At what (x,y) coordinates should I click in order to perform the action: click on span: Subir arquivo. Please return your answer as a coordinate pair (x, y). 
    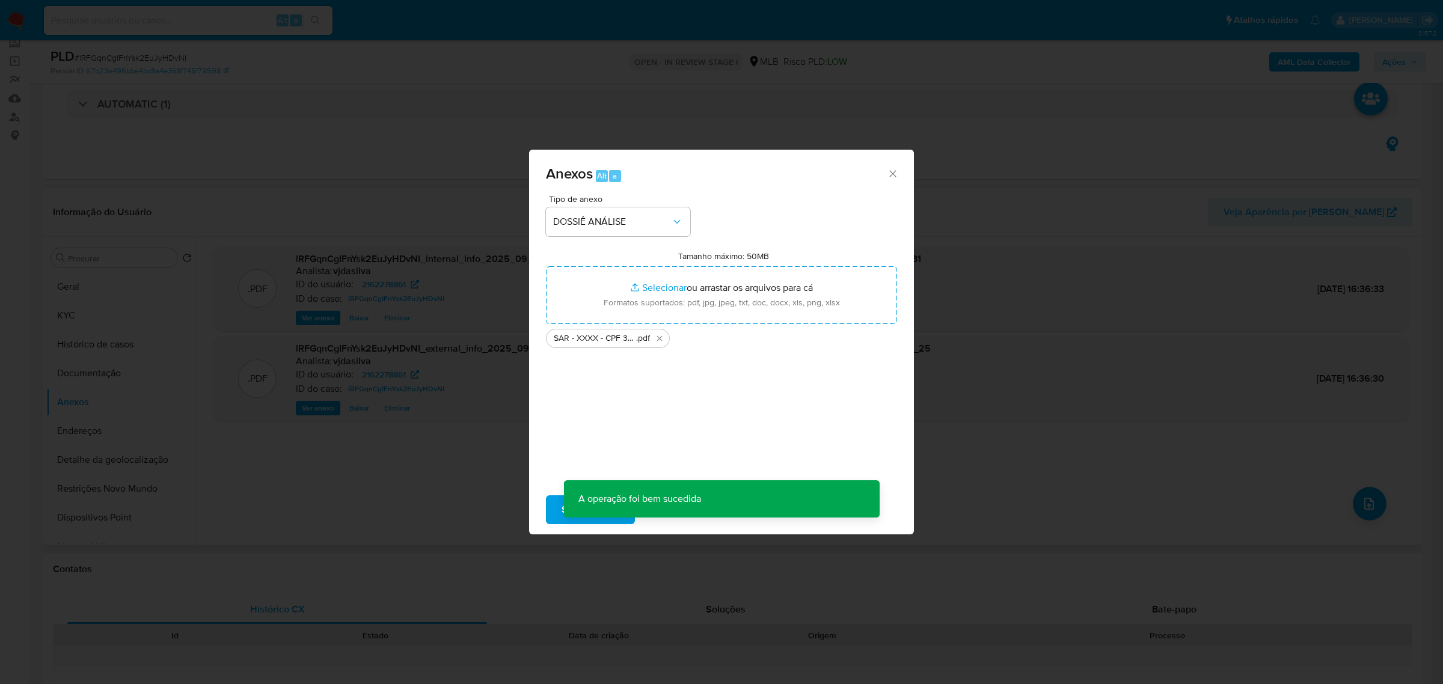
    Looking at the image, I should click on (591, 510).